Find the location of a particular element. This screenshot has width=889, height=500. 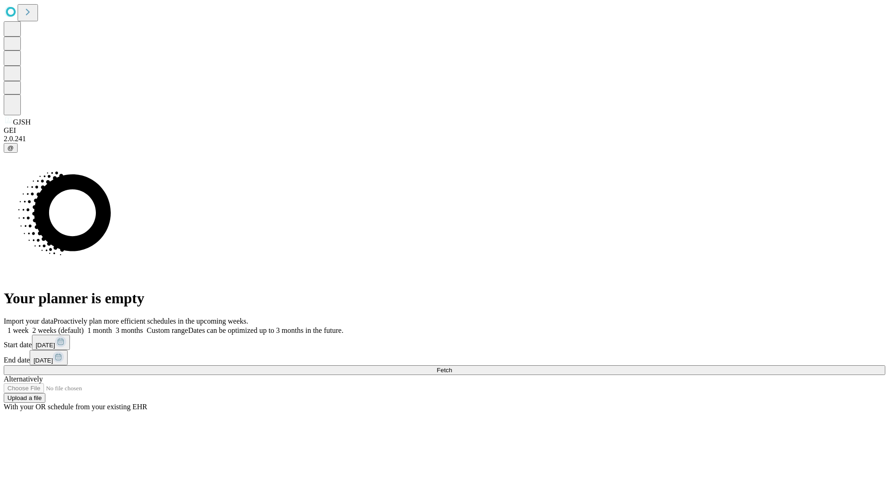

span: 1 week is located at coordinates (18, 330).